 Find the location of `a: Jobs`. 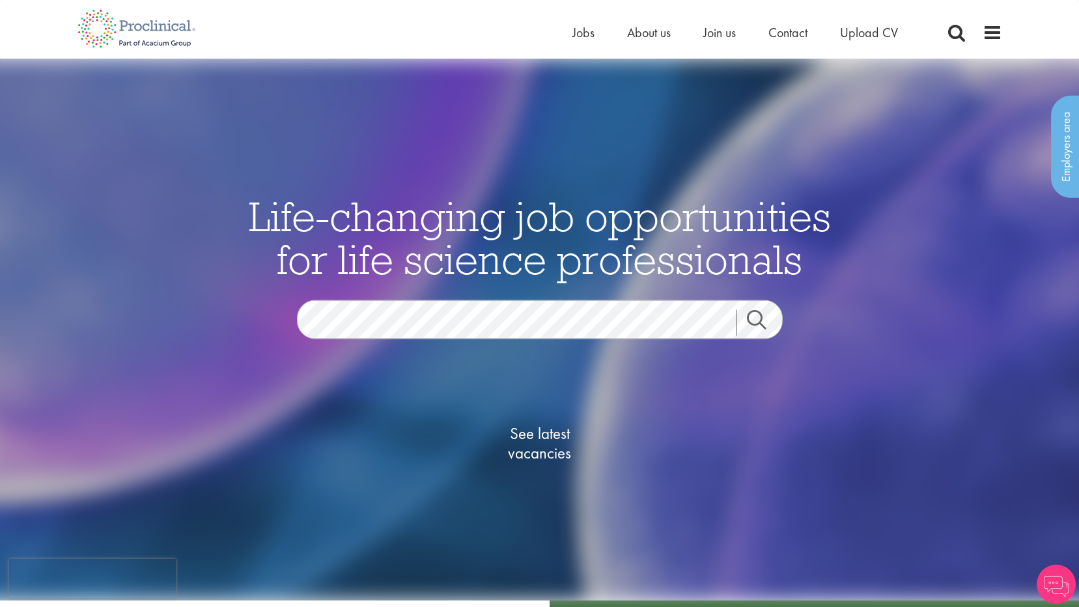

a: Jobs is located at coordinates (583, 33).